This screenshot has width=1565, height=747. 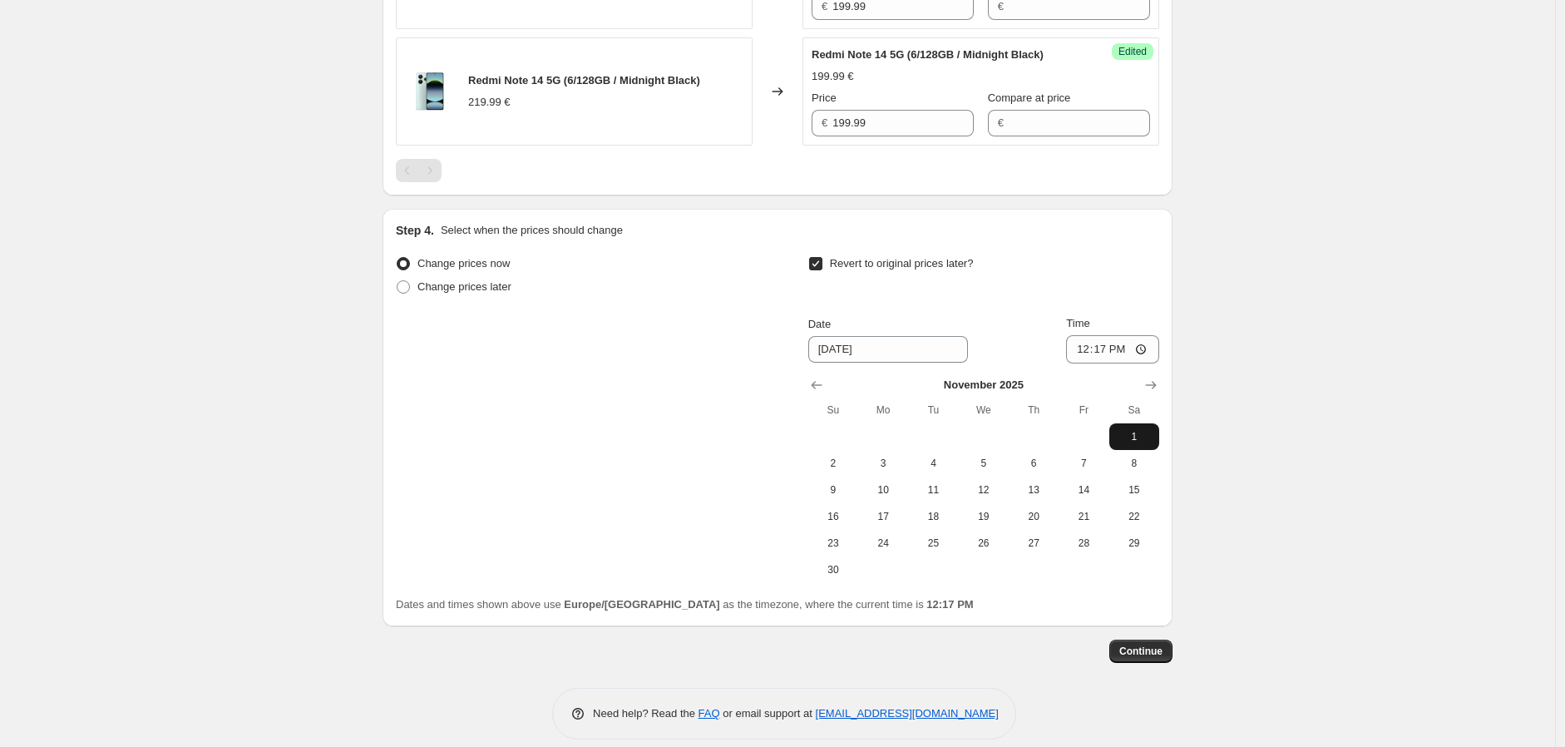 I want to click on button: Monday November 3 2025, so click(x=883, y=463).